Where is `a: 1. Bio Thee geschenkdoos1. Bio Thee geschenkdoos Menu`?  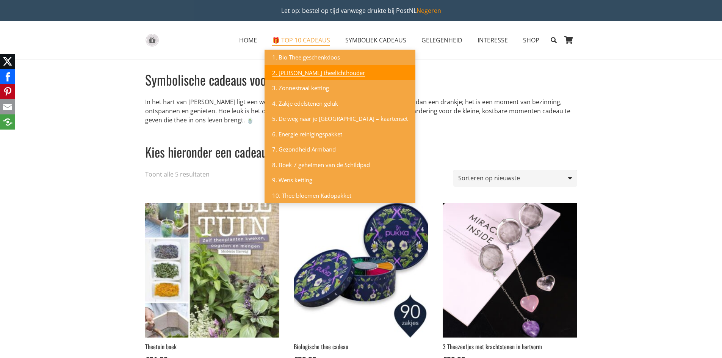
a: 1. Bio Thee geschenkdoos1. Bio Thee geschenkdoos Menu is located at coordinates (340, 57).